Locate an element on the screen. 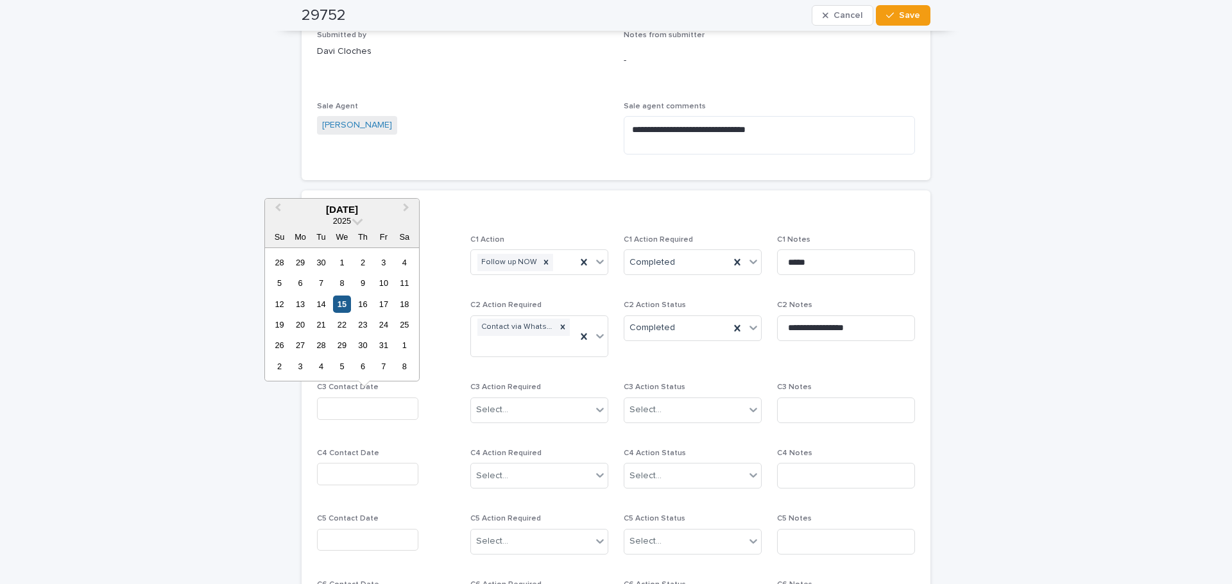  div: Sa is located at coordinates (404, 237).